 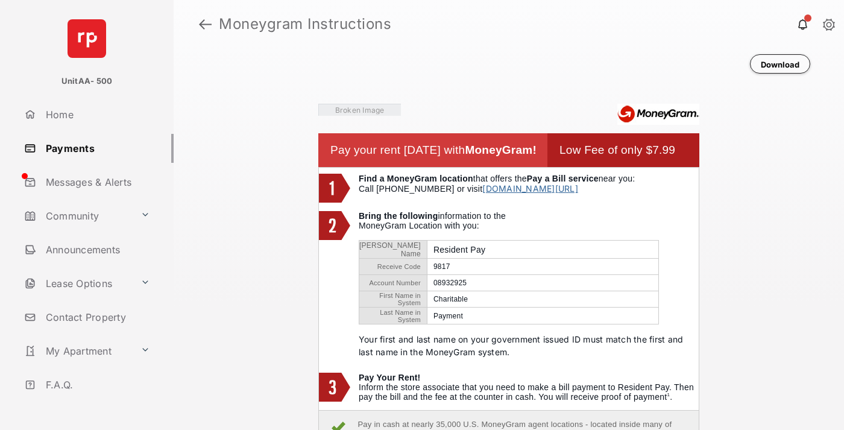 I want to click on a: Contact Property, so click(x=96, y=317).